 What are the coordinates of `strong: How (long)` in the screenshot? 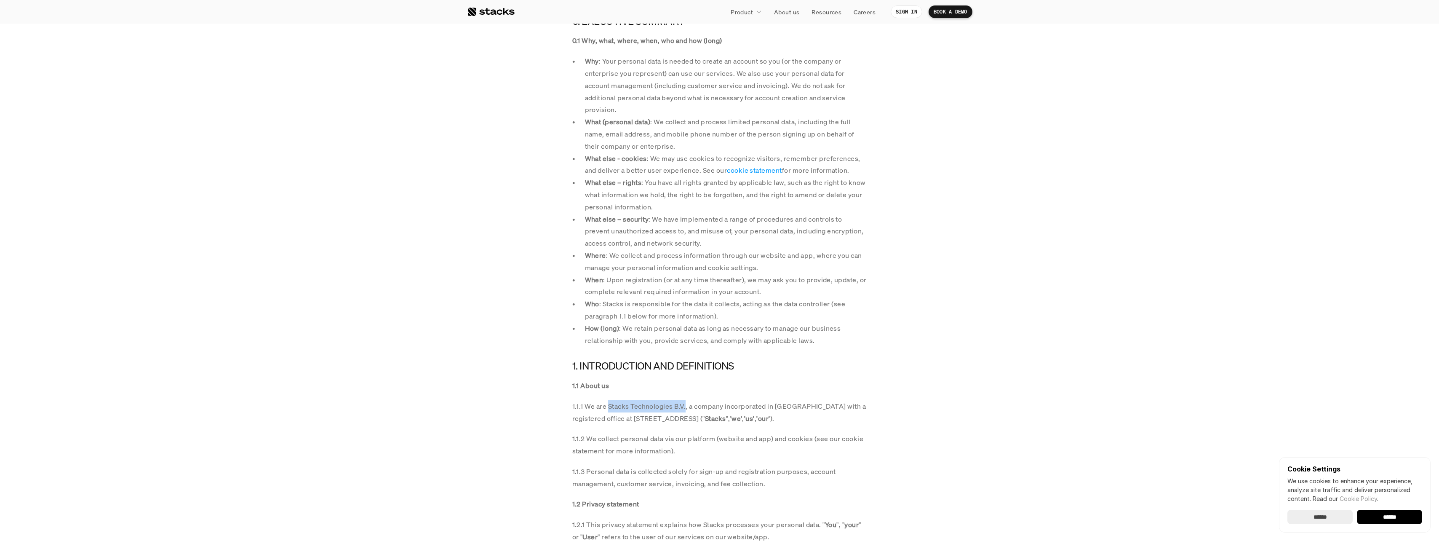 It's located at (602, 328).